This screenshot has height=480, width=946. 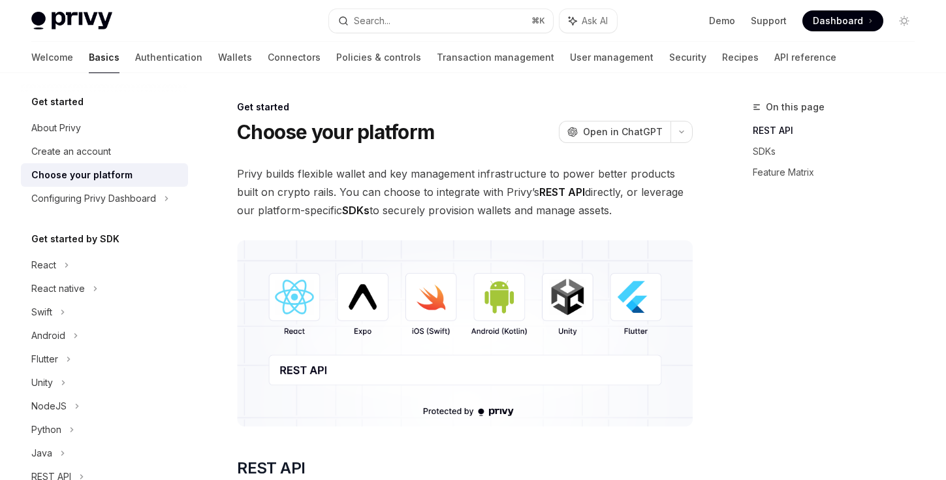 I want to click on span: Open in ChatGPT, so click(x=623, y=132).